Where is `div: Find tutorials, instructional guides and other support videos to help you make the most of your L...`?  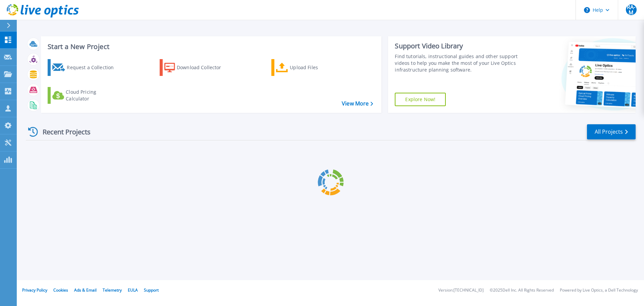 div: Find tutorials, instructional guides and other support videos to help you make the most of your L... is located at coordinates (458, 63).